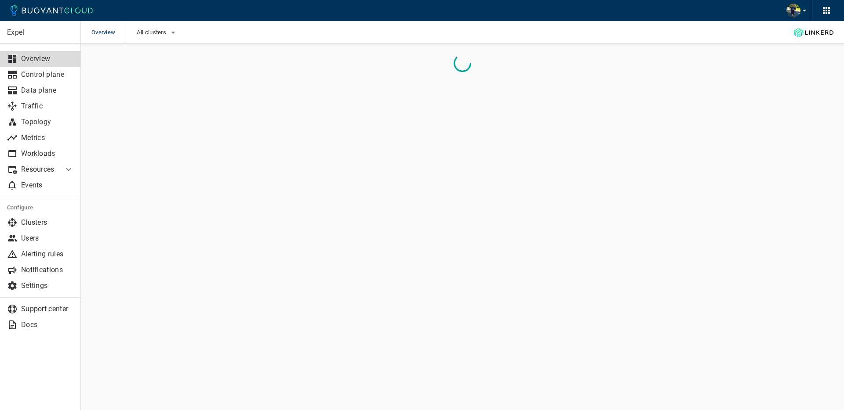 This screenshot has width=844, height=410. What do you see at coordinates (47, 106) in the screenshot?
I see `p: Traffic` at bounding box center [47, 106].